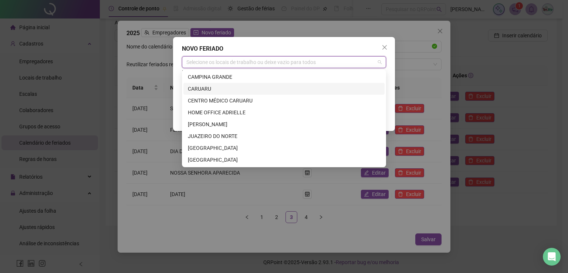  Describe the element at coordinates (284, 136) in the screenshot. I see `div: JUAZEIRO DO NORTE` at that location.